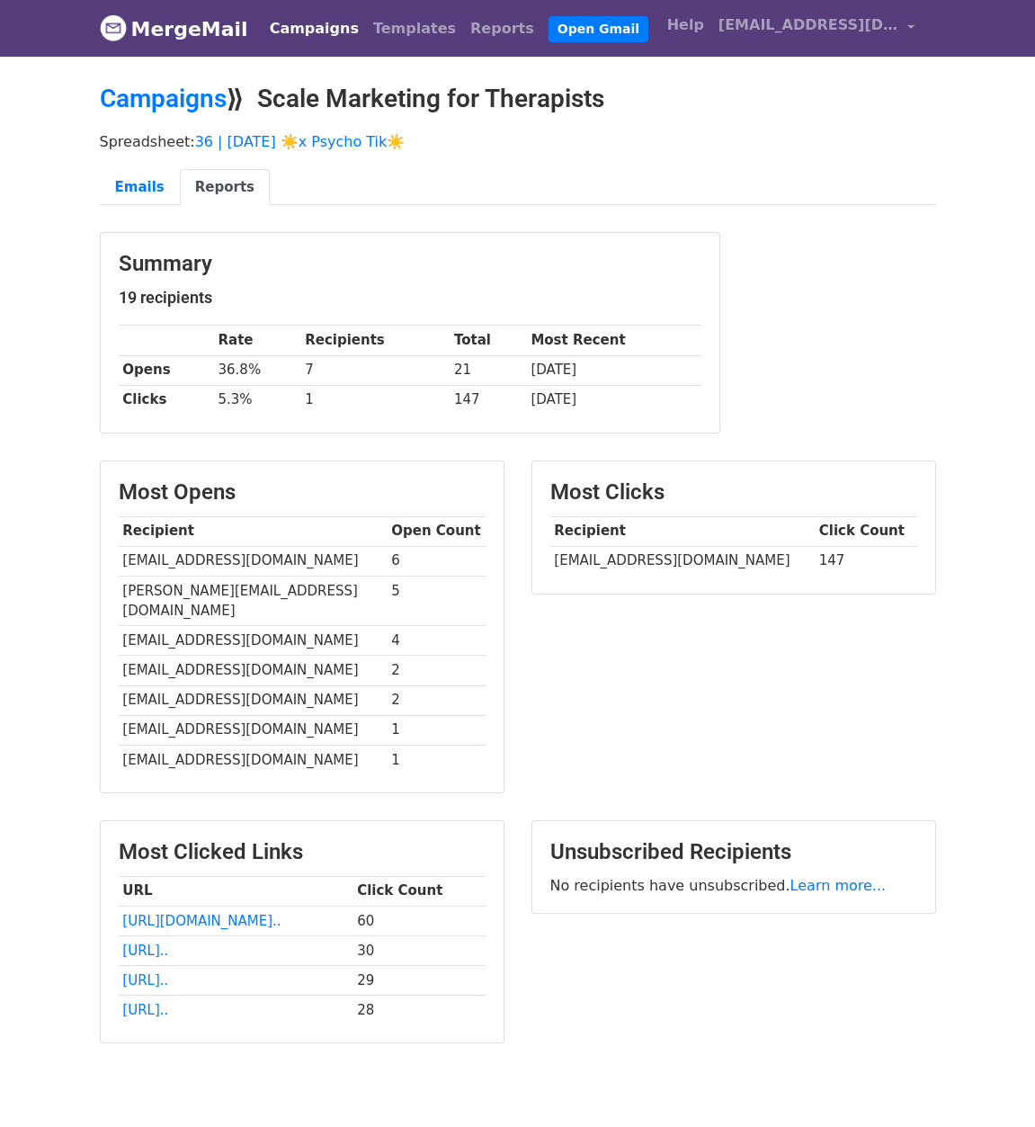 This screenshot has height=1127, width=1035. I want to click on th: Most Recent, so click(614, 340).